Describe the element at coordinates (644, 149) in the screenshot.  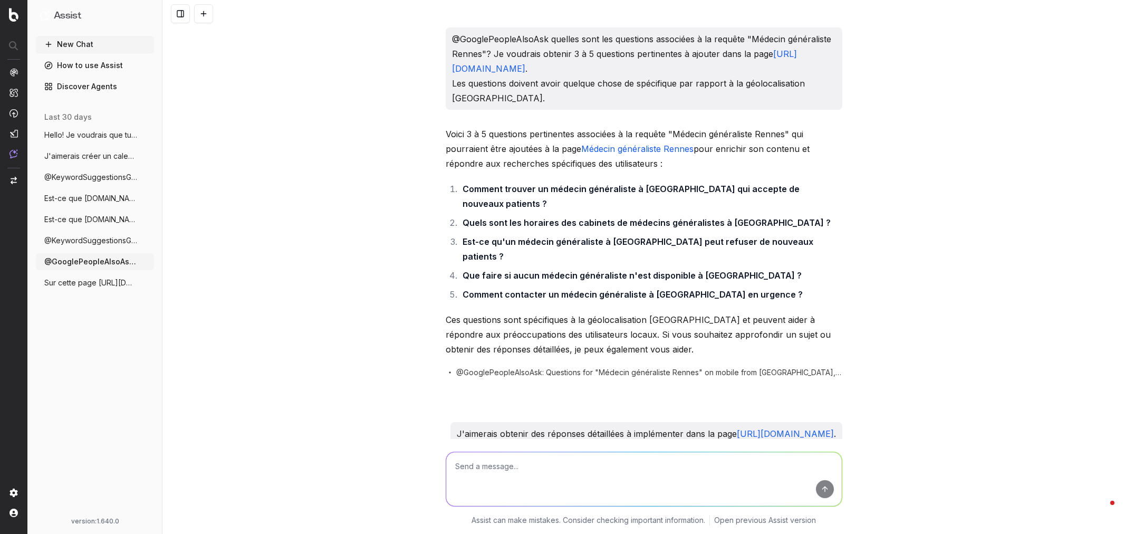
I see `p: Voici 3 à 5 questions pertinentes associées à la requête "Médecin généraliste Rennes" qui pourrai...` at that location.